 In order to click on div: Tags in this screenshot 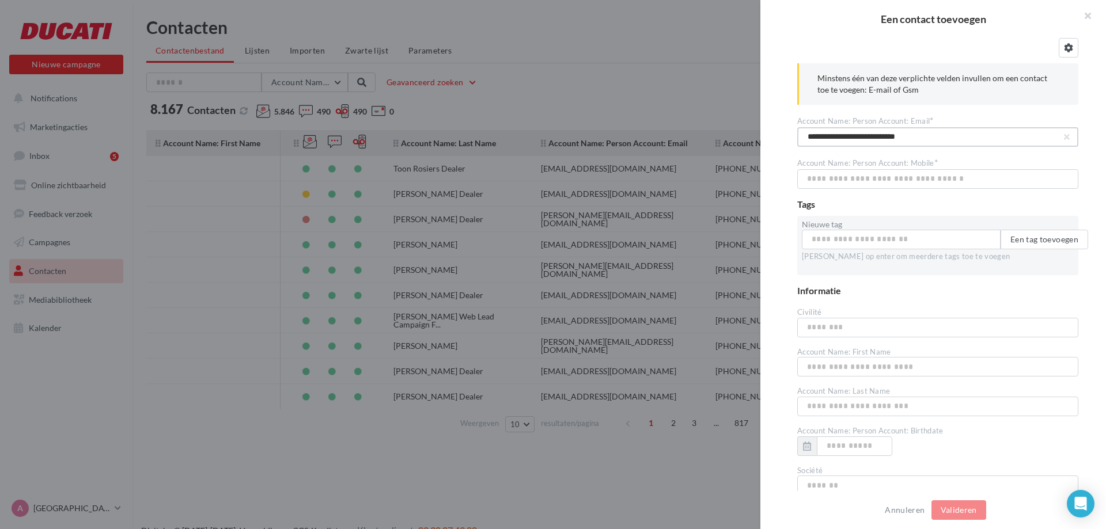, I will do `click(938, 205)`.